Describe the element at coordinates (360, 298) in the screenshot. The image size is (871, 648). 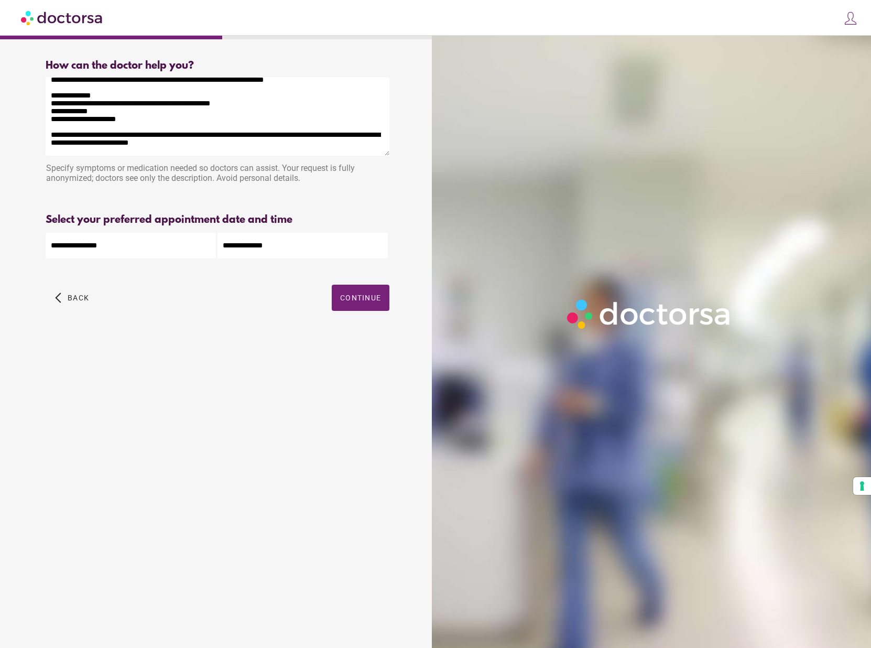
I see `span: Continue` at that location.